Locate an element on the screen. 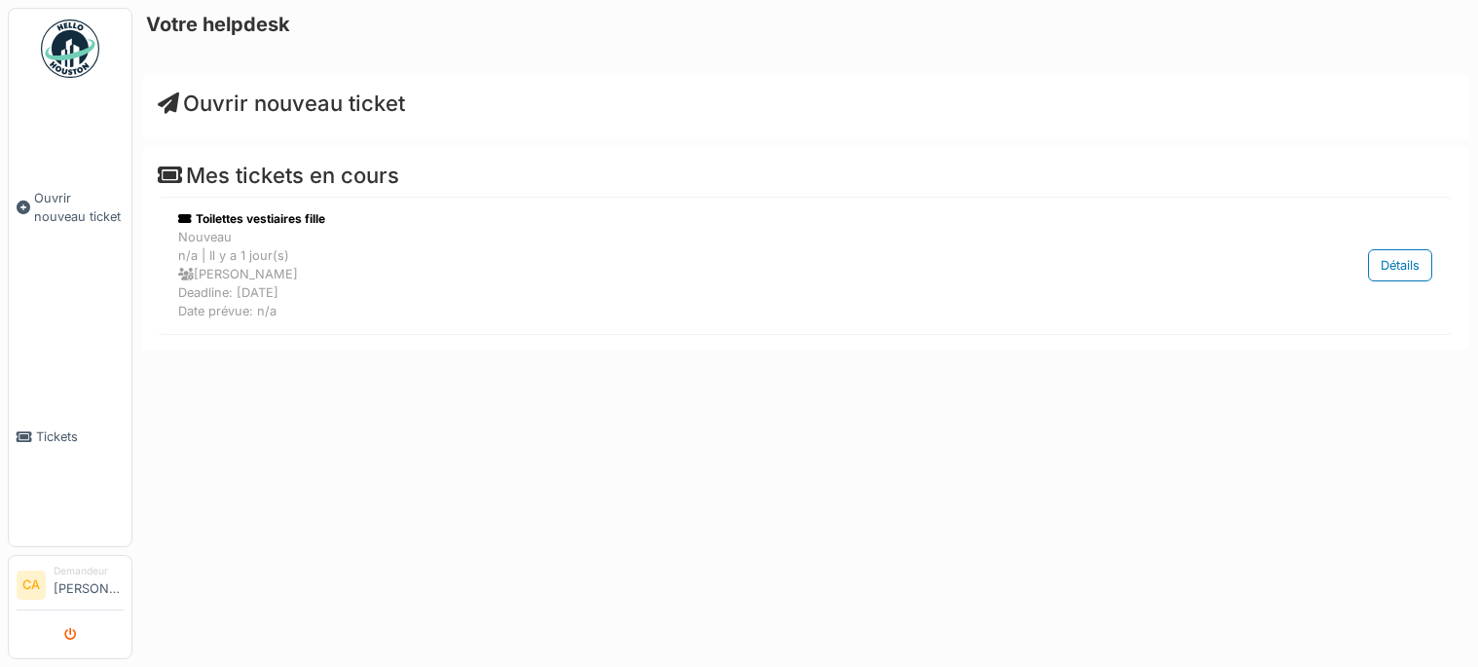  div: Détails is located at coordinates (1400, 265).